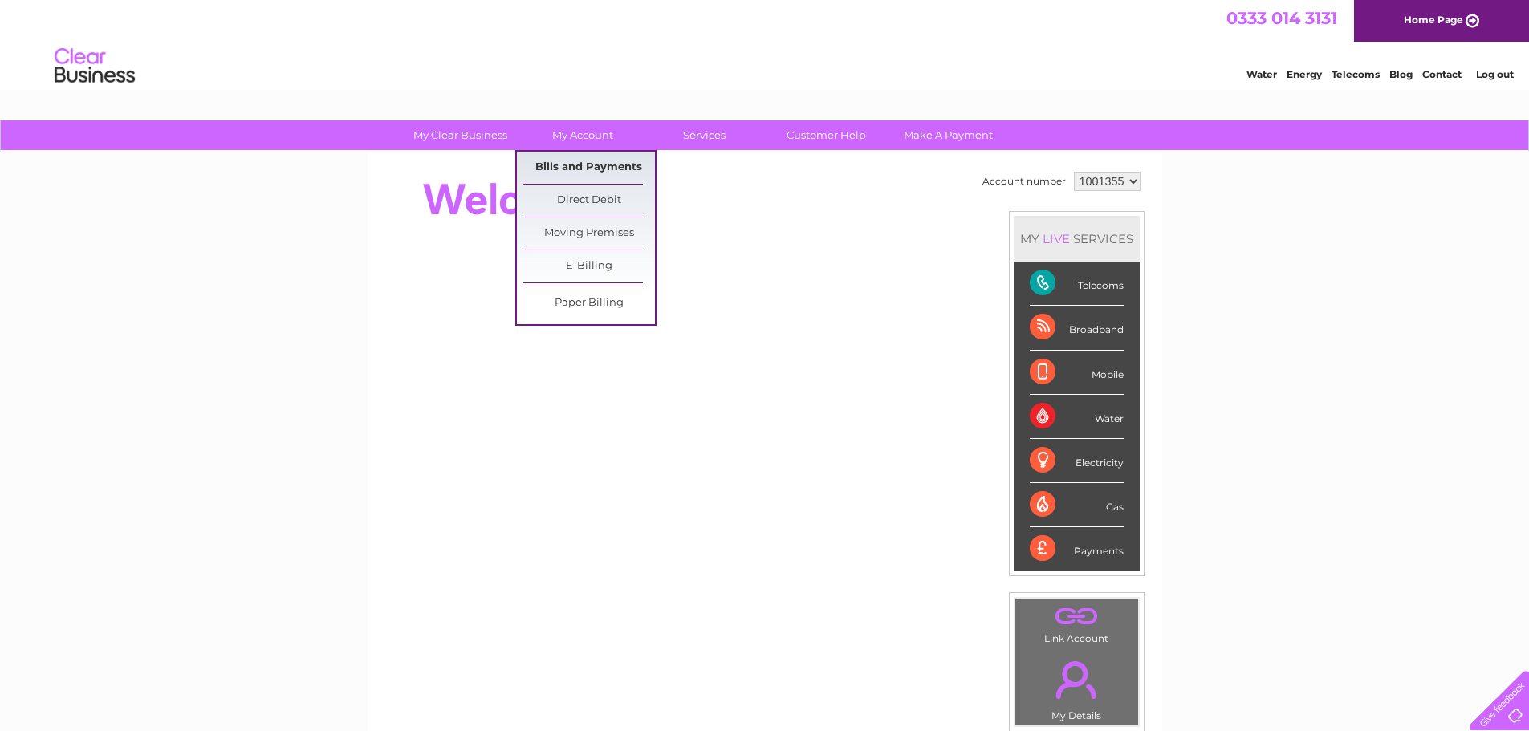  What do you see at coordinates (1076, 505) in the screenshot?
I see `div: Gas` at bounding box center [1076, 505].